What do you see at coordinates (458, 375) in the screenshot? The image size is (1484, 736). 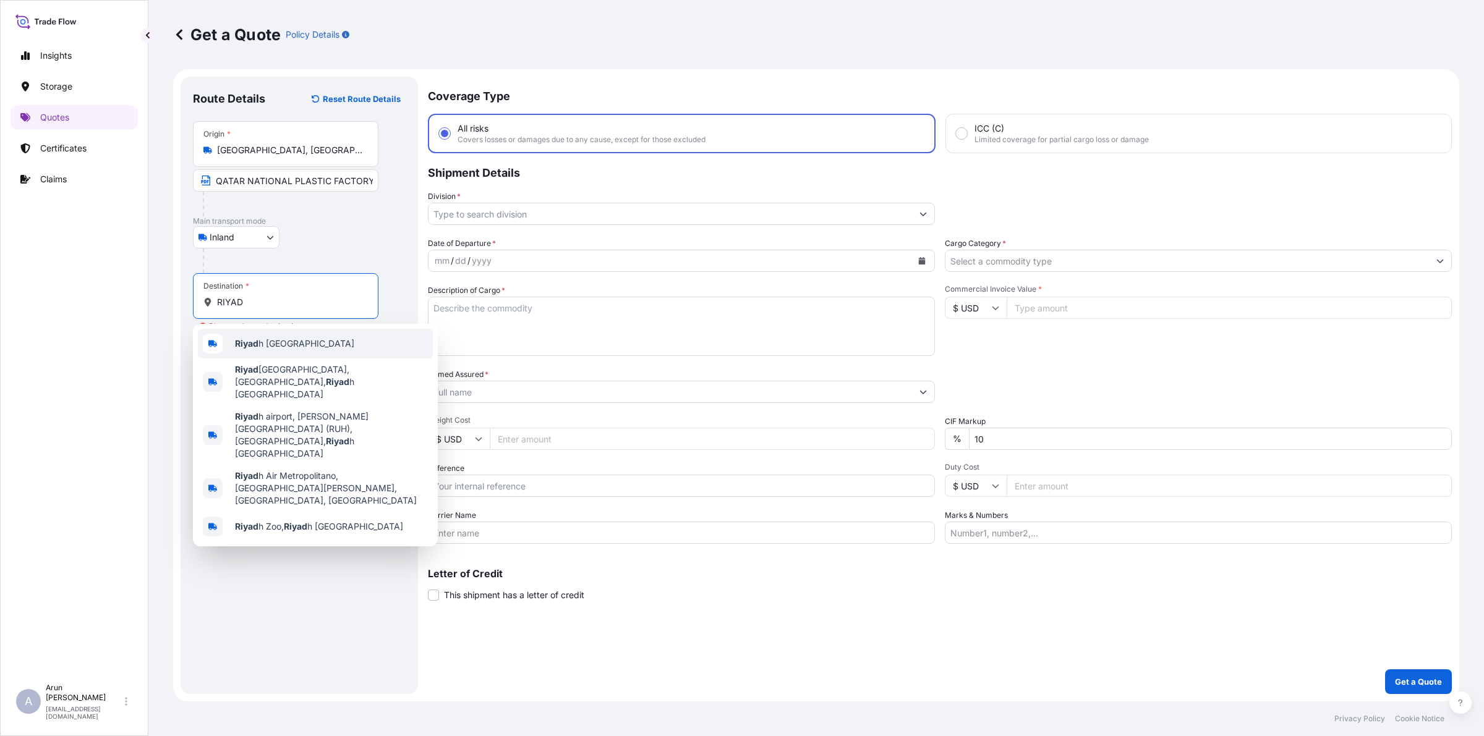 I see `label: Named Assured` at bounding box center [458, 375].